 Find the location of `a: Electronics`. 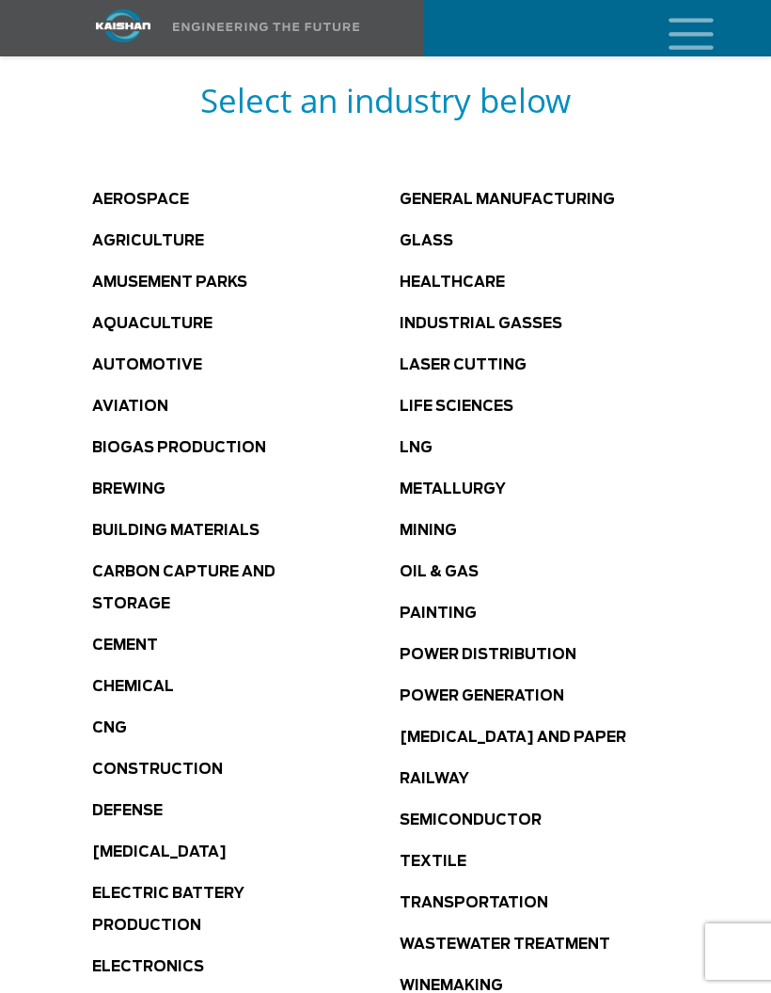

a: Electronics is located at coordinates (148, 966).